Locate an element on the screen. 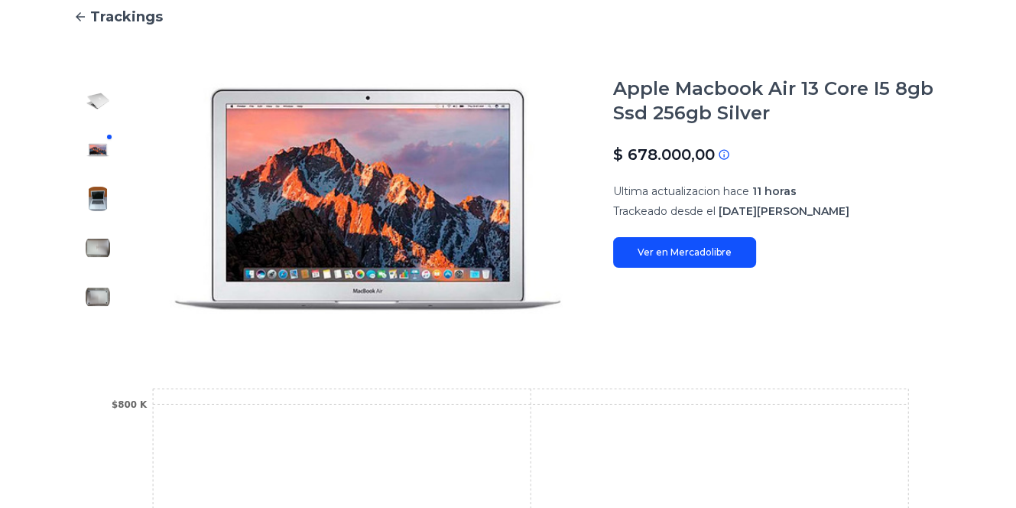 The image size is (1016, 508). span: Trackeado desde el is located at coordinates (664, 211).